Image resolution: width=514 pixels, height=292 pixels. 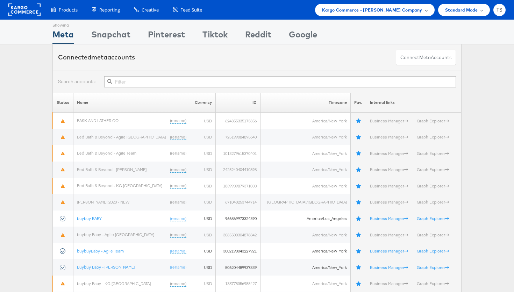 I want to click on div: Connected accounts, so click(x=97, y=57).